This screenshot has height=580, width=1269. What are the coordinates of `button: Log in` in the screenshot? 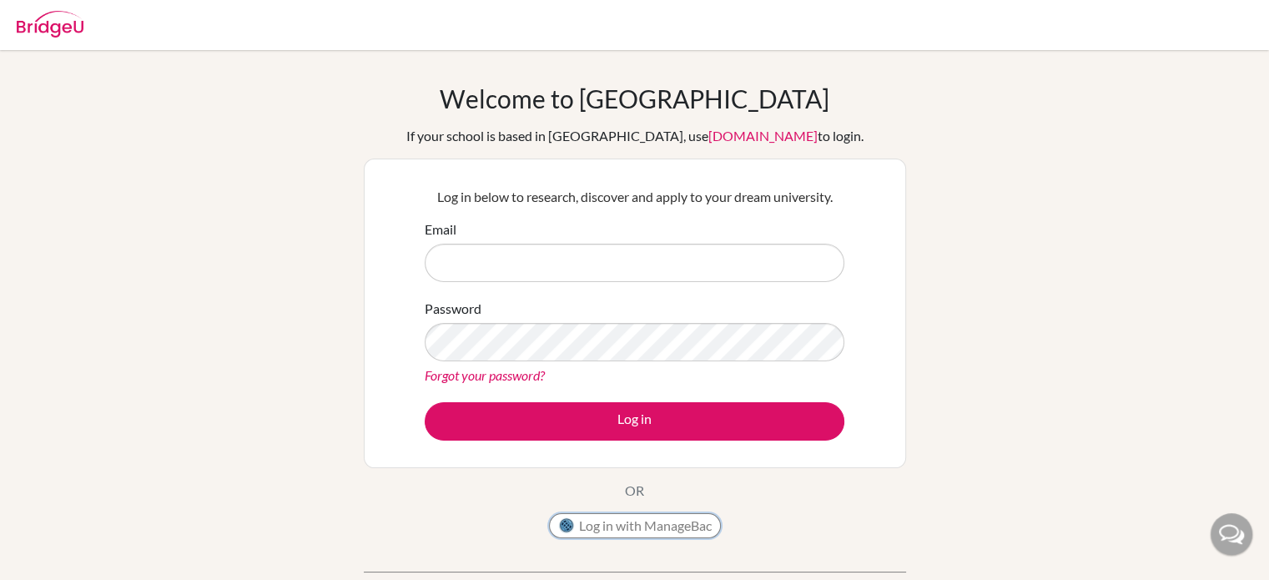 It's located at (634, 421).